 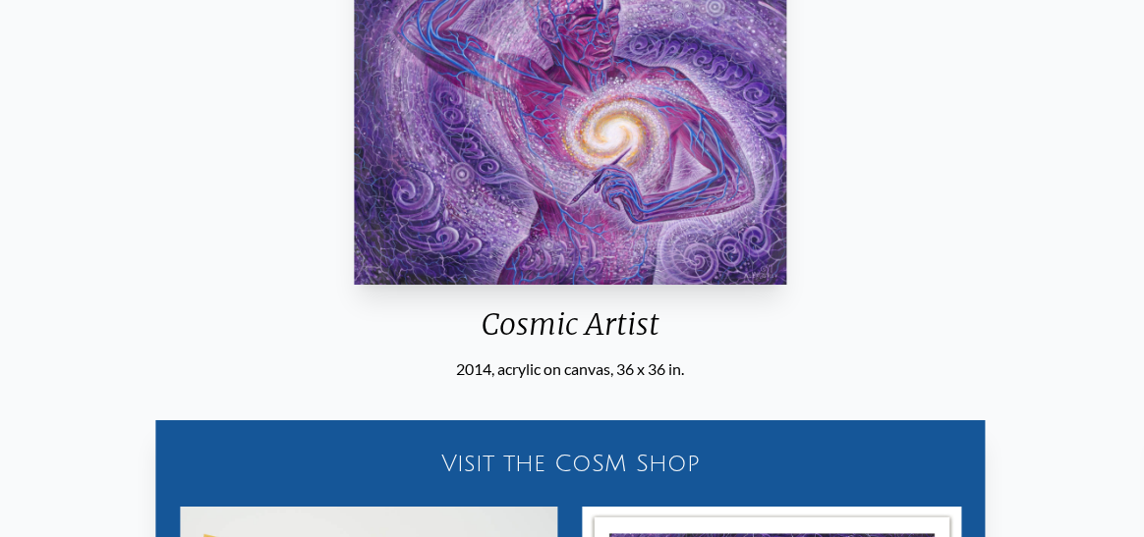 I want to click on div: Cosmic Artist, so click(x=570, y=332).